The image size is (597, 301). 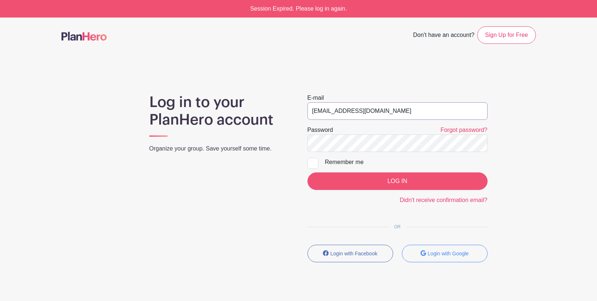 What do you see at coordinates (443, 200) in the screenshot?
I see `a: Didn't receive confirmation email?` at bounding box center [443, 200].